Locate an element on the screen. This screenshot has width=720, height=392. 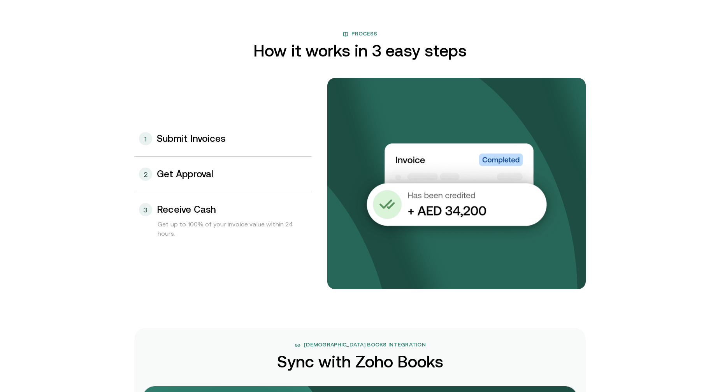
span: Process is located at coordinates (364, 34).